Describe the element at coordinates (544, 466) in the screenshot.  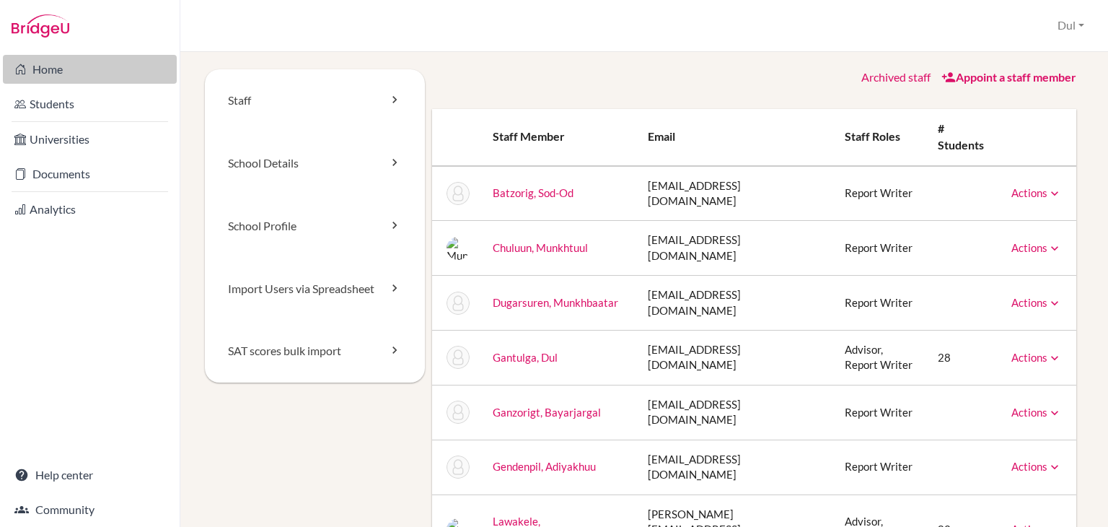
I see `a: Gendenpil, Adiyakhuu` at that location.